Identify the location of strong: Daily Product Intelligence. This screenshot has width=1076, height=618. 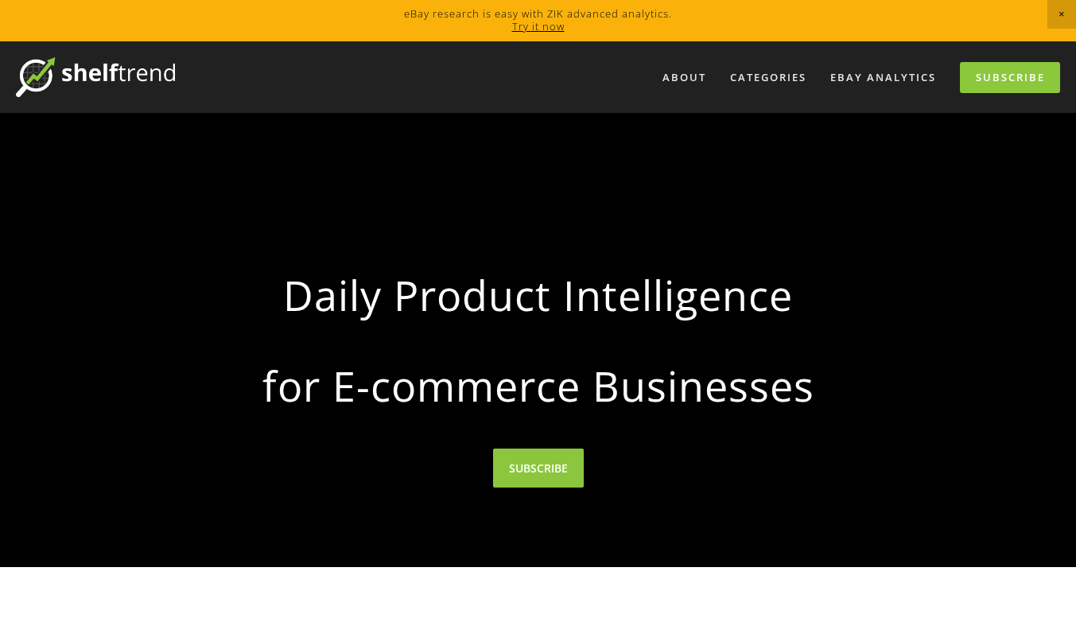
(539, 295).